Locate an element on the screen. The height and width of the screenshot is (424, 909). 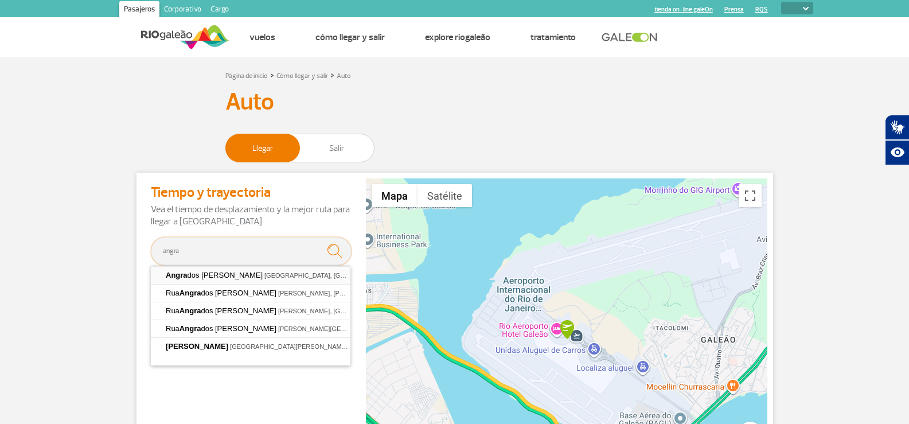
span: Llegar is located at coordinates (263, 148).